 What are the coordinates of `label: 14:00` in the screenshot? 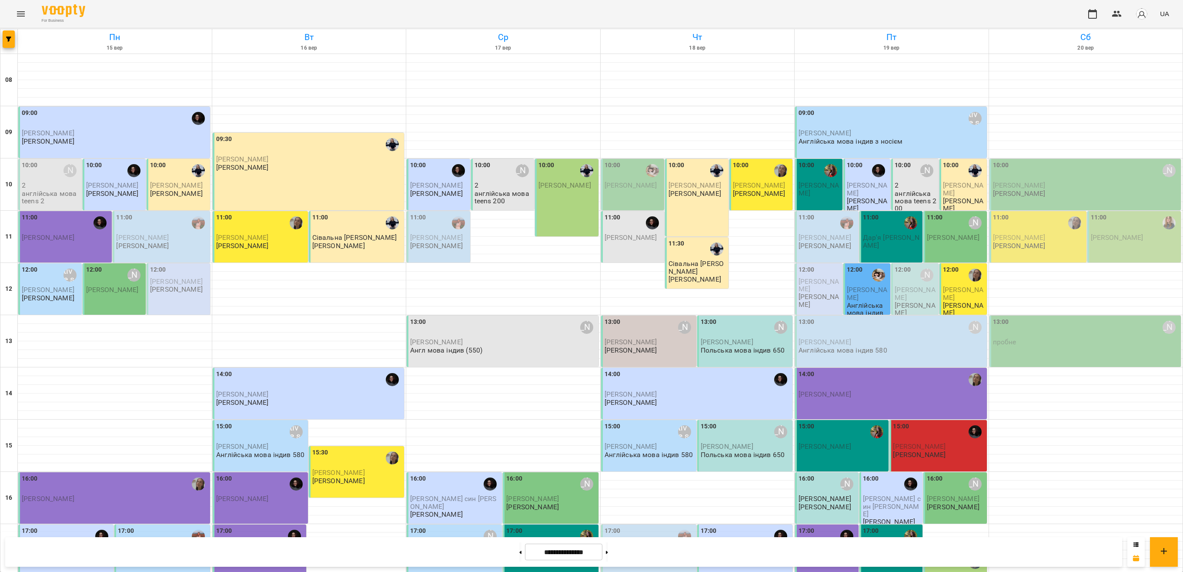 It's located at (612, 374).